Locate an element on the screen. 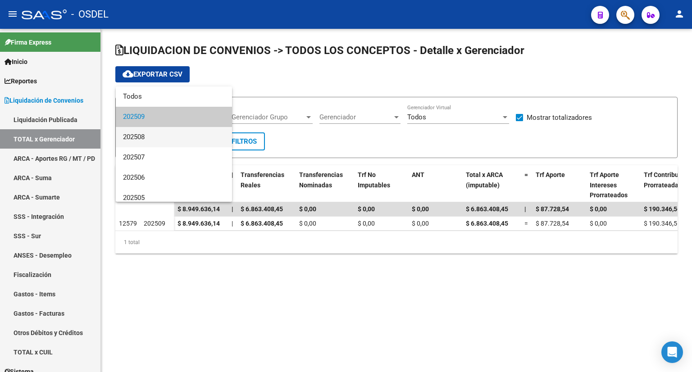 The width and height of the screenshot is (692, 372). span: 202505 is located at coordinates (174, 198).